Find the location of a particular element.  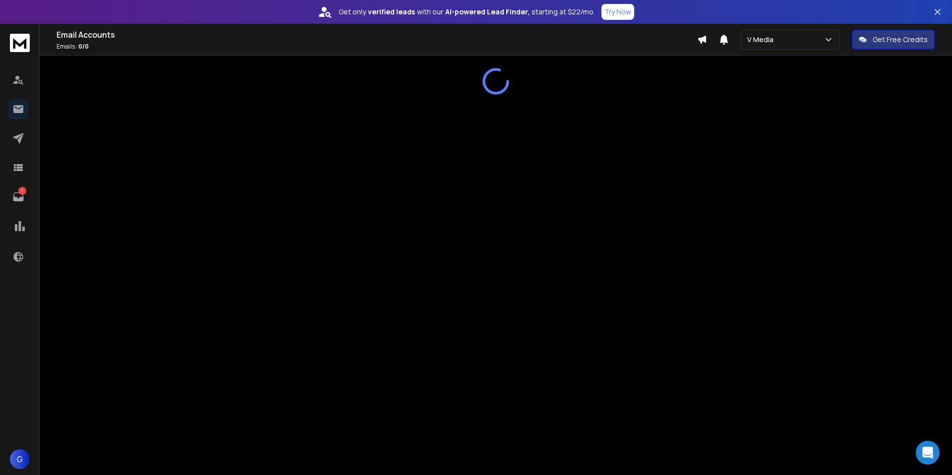

p: 1 is located at coordinates (22, 191).